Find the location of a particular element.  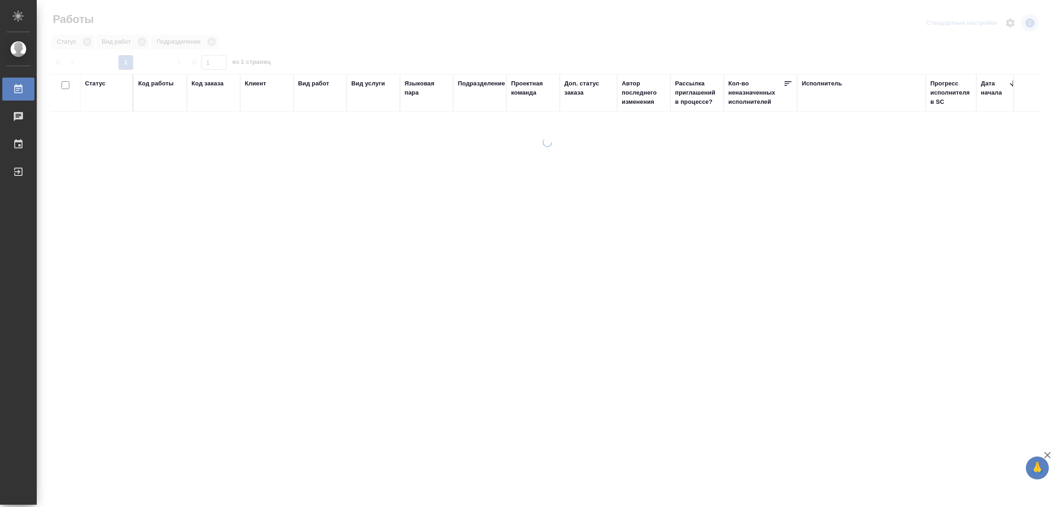

div: Доп. статус заказа is located at coordinates (588, 88).